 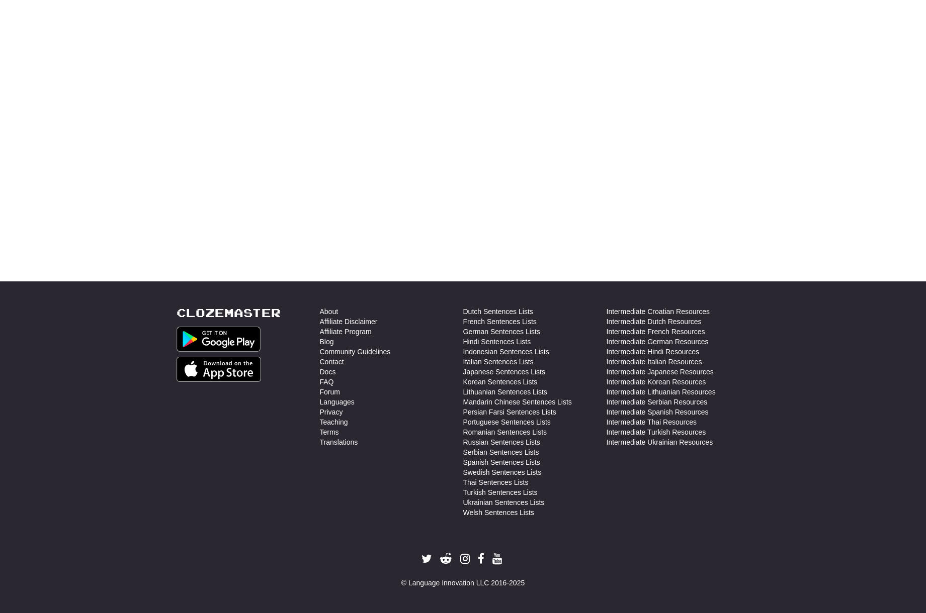 I want to click on a: Dutch Sentences Lists, so click(x=498, y=312).